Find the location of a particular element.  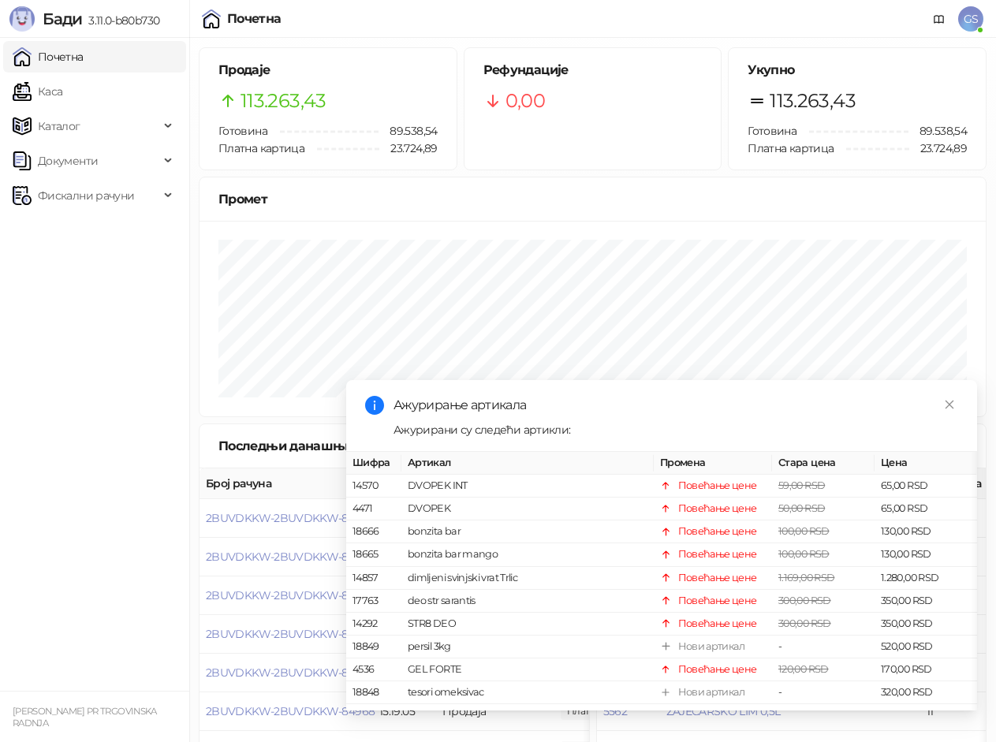

div: Смањење цене is located at coordinates (715, 715).